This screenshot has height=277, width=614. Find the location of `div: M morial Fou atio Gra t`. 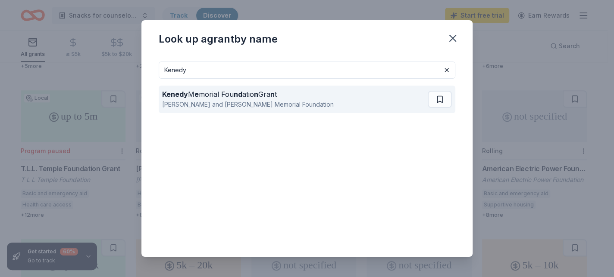

div: M morial Fou atio Gra t is located at coordinates (248, 94).